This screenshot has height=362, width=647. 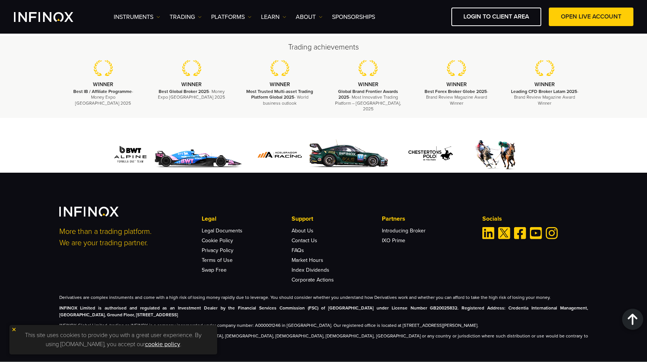 I want to click on a: Learn, so click(x=273, y=17).